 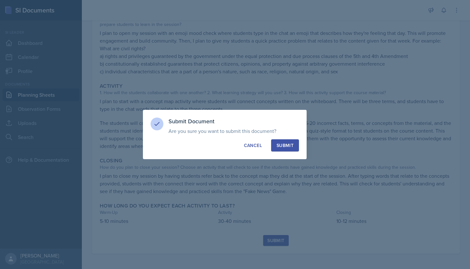 I want to click on div: Submit, so click(x=285, y=145).